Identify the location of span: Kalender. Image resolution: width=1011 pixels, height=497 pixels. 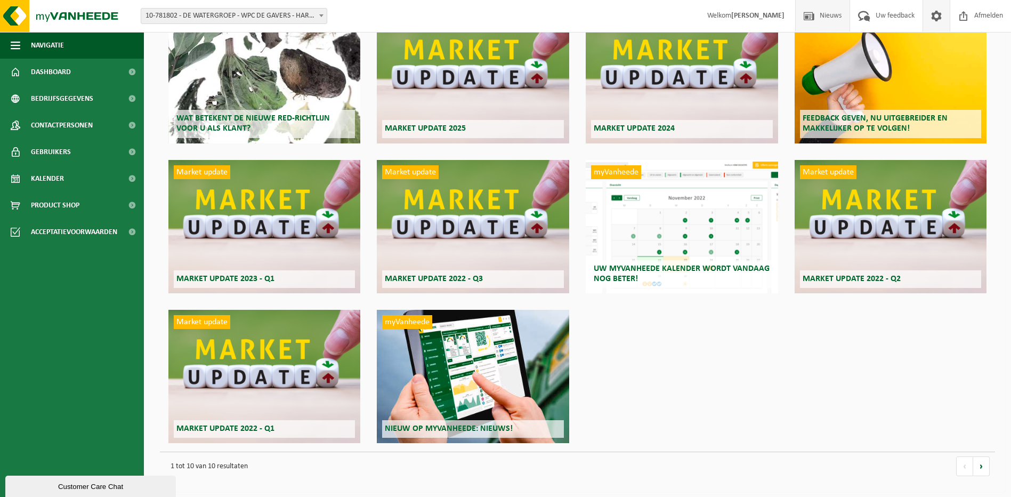
(47, 179).